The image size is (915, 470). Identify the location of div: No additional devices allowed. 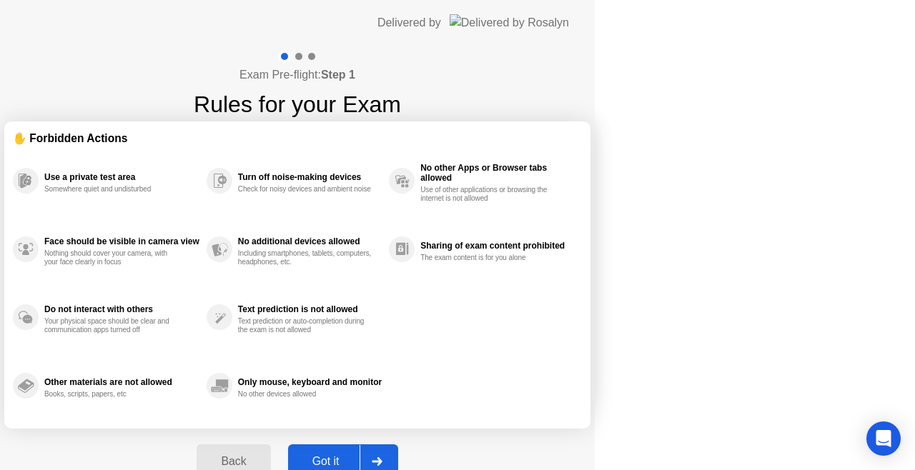
(309, 242).